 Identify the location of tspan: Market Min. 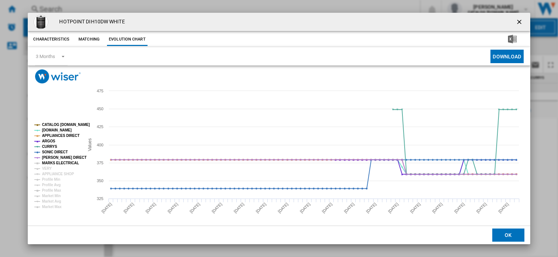
(51, 196).